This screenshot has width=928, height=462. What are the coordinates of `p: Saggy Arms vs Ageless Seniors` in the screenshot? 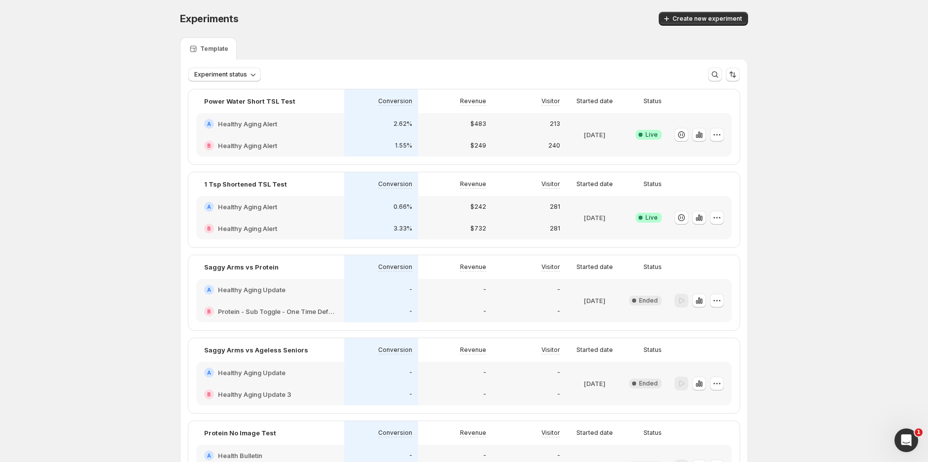 It's located at (256, 350).